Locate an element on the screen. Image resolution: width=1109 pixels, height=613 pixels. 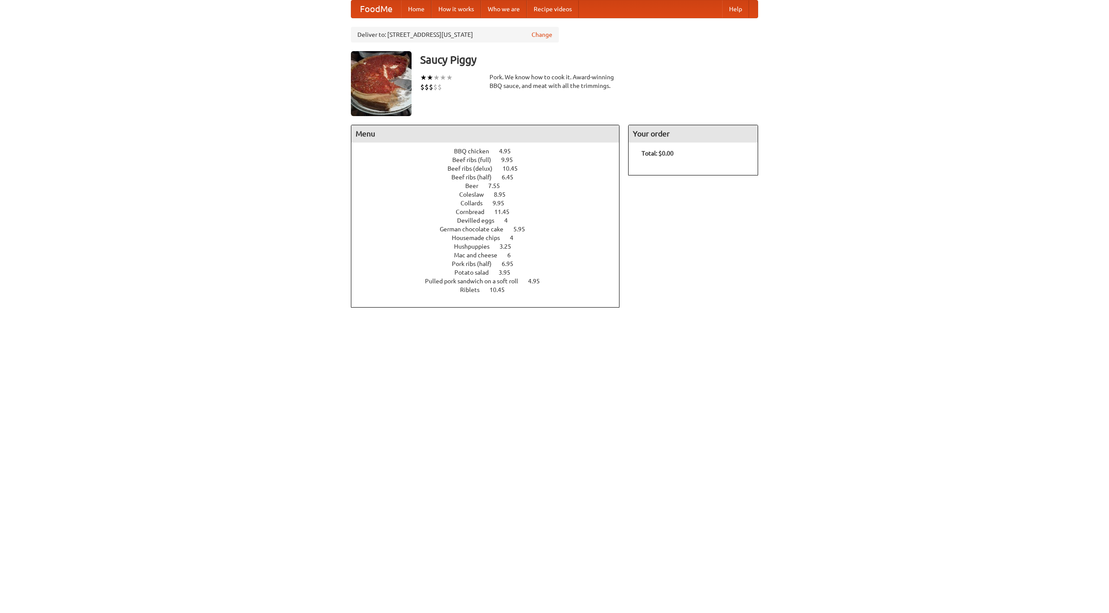
span: Beef ribs (half) is located at coordinates (476, 177).